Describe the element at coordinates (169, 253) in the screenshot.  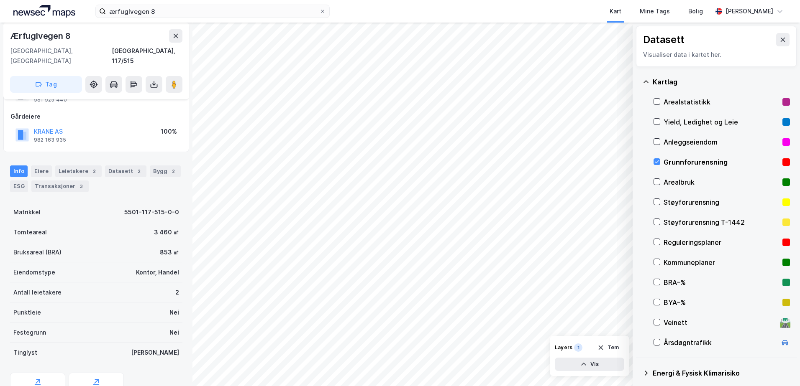
I see `div: 853 ㎡` at that location.